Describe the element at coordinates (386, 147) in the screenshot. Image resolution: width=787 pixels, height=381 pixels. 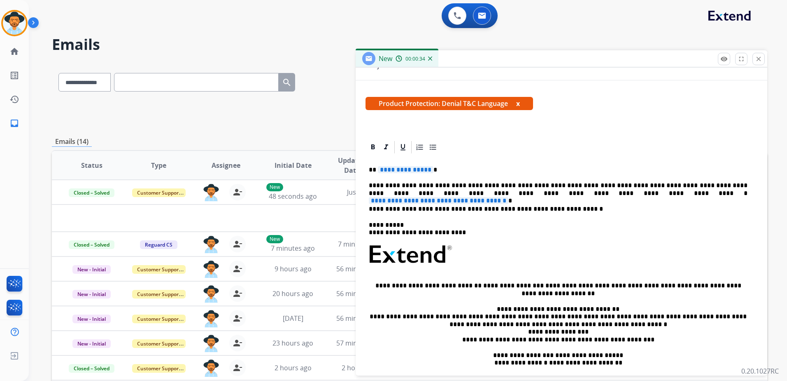
I see `div: Italic` at that location.